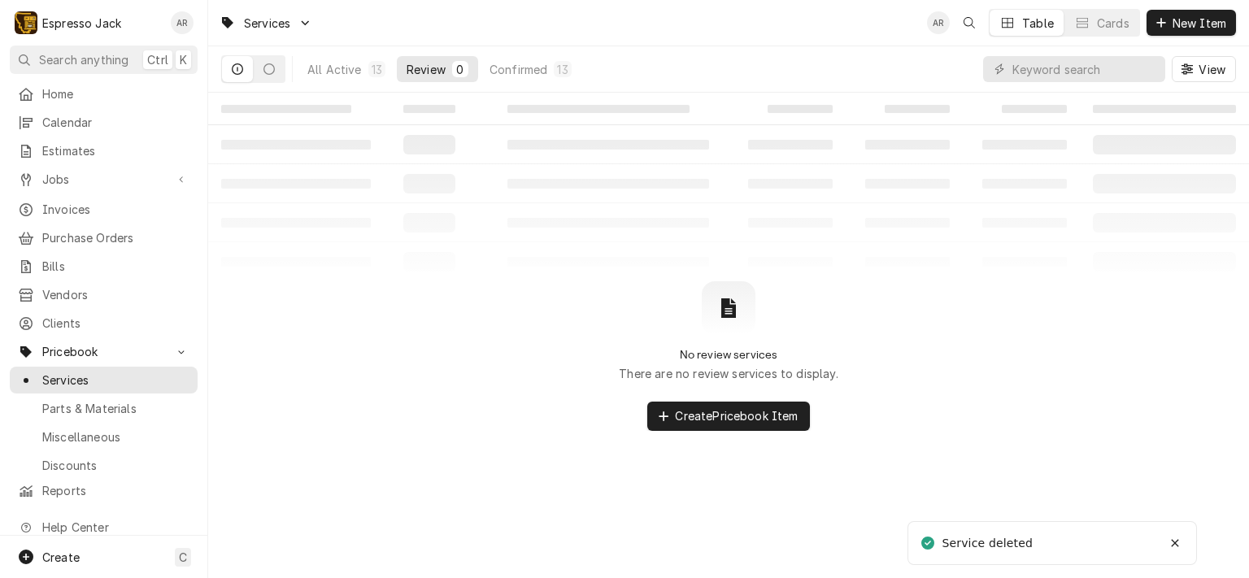 Image resolution: width=1249 pixels, height=578 pixels. What do you see at coordinates (103, 437) in the screenshot?
I see `a: Miscellaneous` at bounding box center [103, 437].